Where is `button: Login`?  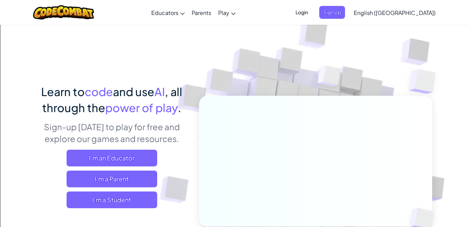
button: Login is located at coordinates (302, 12).